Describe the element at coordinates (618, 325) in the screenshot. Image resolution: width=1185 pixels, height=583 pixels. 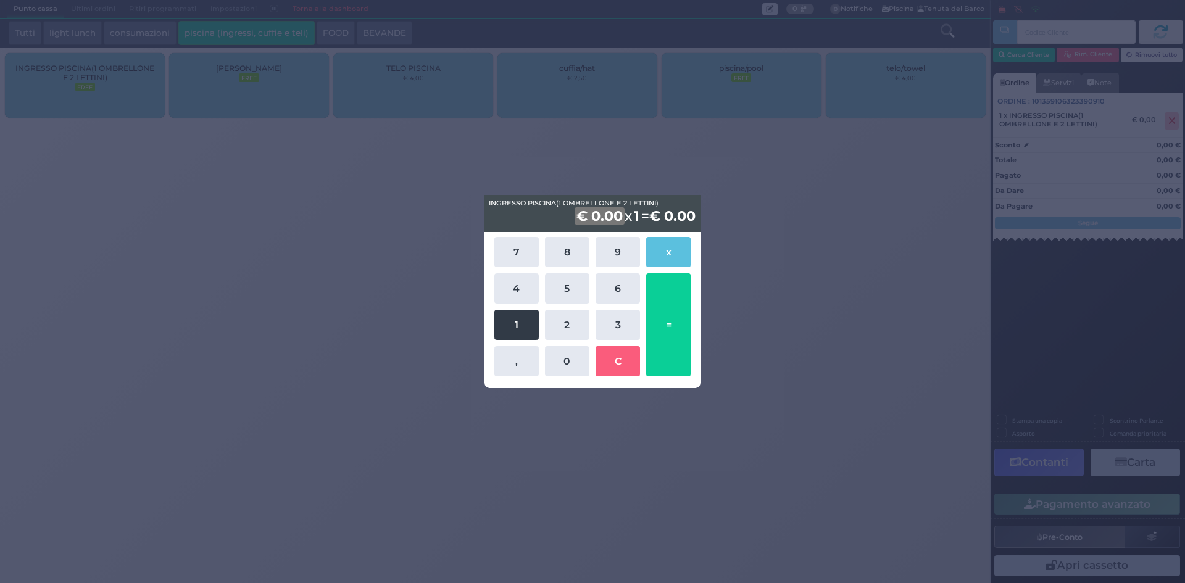
I see `button: 3` at that location.